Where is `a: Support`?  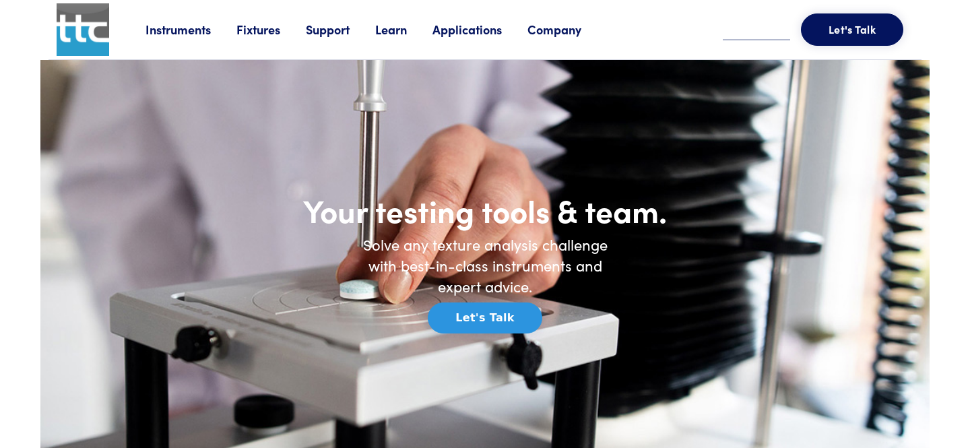
a: Support is located at coordinates (340, 29).